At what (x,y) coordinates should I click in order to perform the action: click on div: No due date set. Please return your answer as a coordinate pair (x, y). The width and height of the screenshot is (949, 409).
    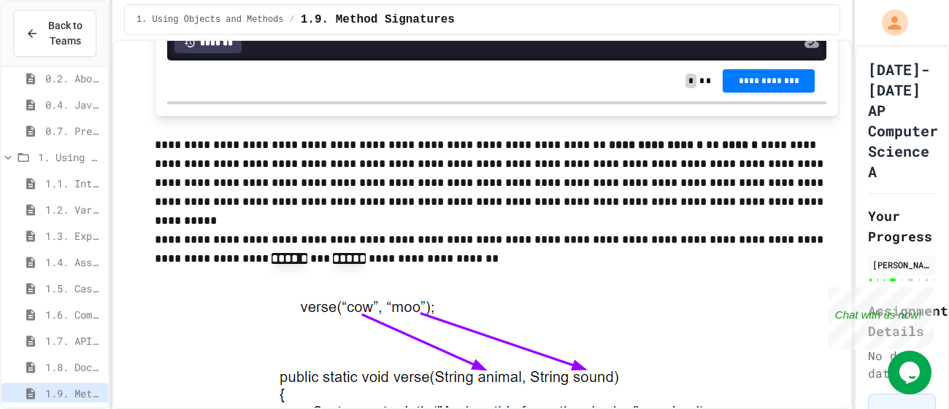
    Looking at the image, I should click on (901, 365).